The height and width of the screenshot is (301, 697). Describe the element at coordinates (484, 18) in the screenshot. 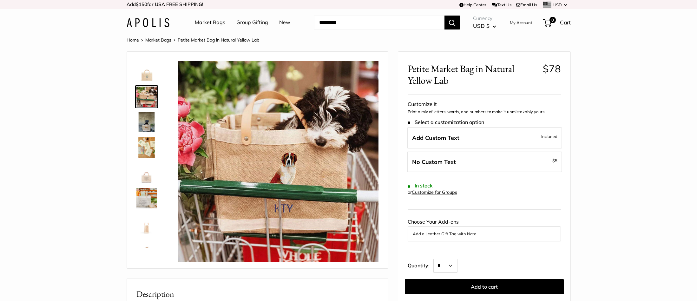

I see `span: Currency` at that location.